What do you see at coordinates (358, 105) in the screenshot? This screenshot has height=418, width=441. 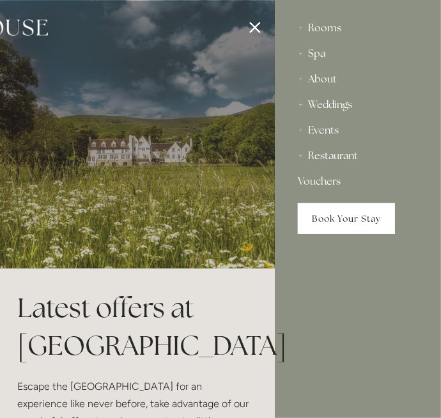 I see `div: Weddings` at bounding box center [358, 105].